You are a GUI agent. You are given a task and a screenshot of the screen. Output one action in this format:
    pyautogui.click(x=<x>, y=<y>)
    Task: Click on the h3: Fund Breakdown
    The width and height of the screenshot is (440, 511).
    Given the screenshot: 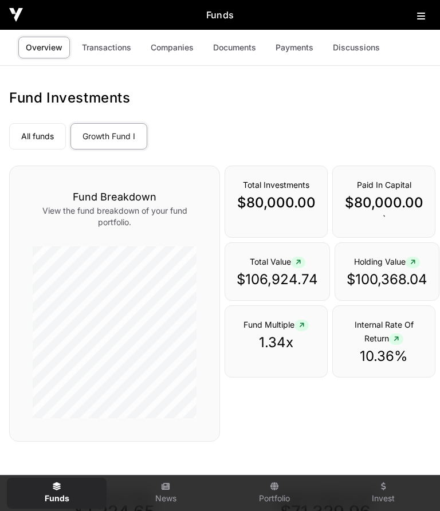 What is the action you would take?
    pyautogui.click(x=115, y=197)
    